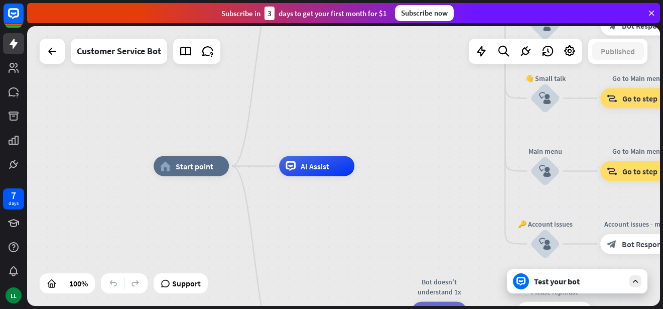  What do you see at coordinates (78, 283) in the screenshot?
I see `div: 100%` at bounding box center [78, 283].